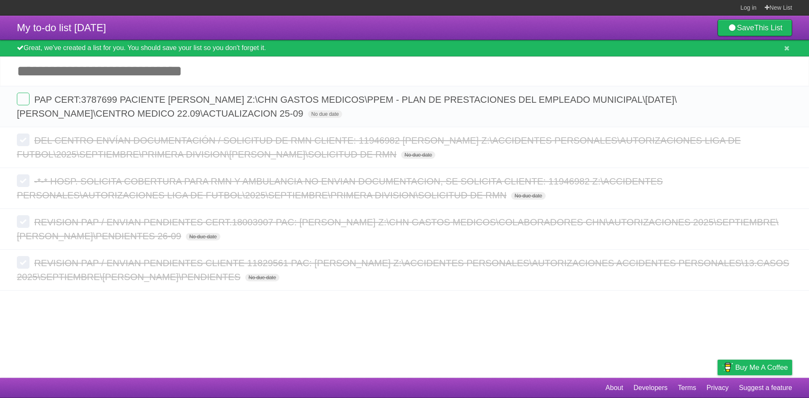  I want to click on img: Buy me a coffee, so click(727, 367).